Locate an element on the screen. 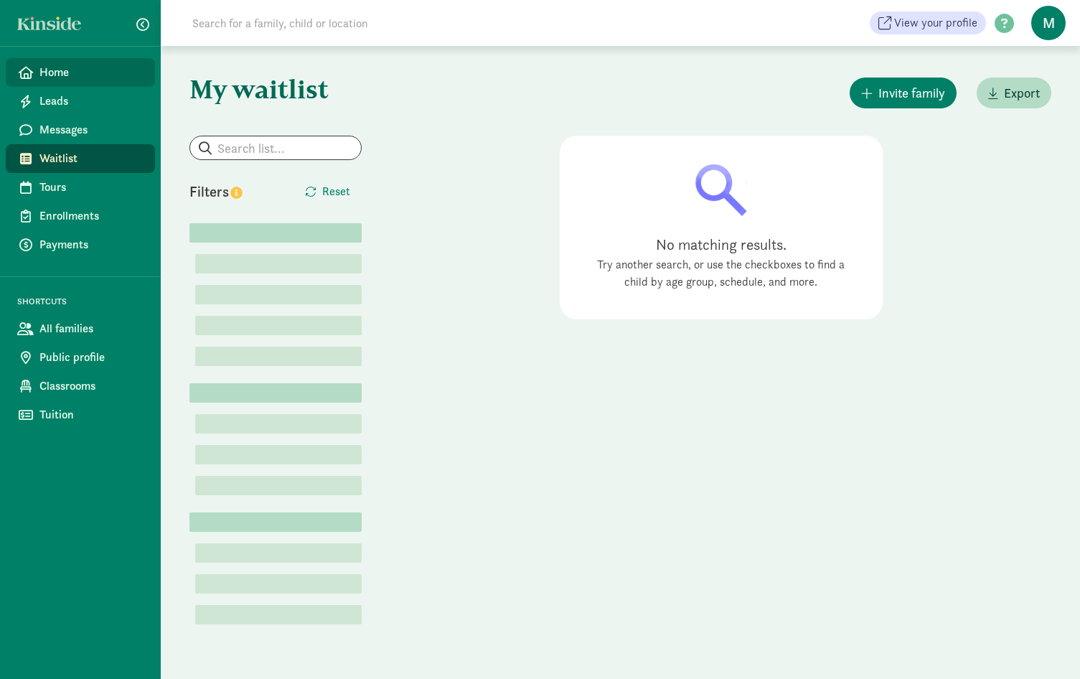  span: Waitlist is located at coordinates (91, 159).